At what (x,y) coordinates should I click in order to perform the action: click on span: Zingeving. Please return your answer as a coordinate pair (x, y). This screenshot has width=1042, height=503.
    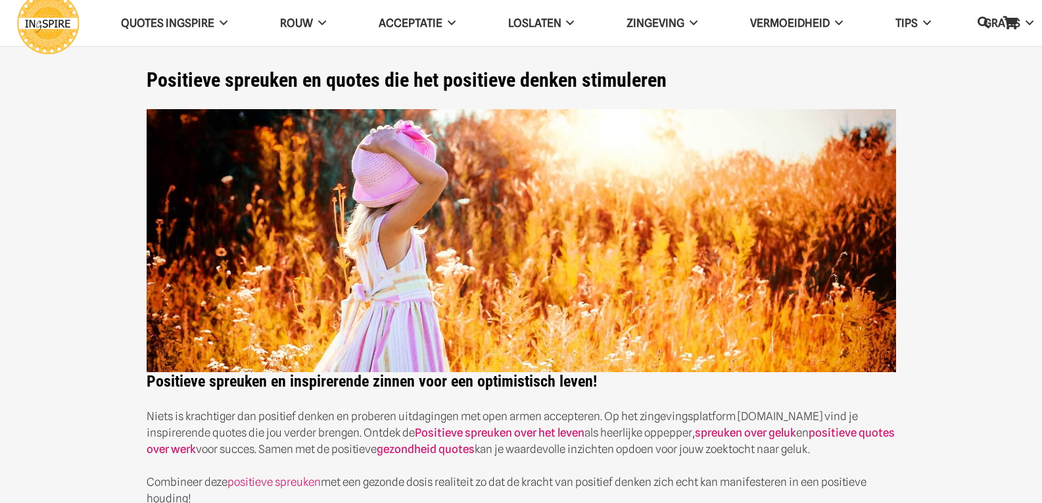
    Looking at the image, I should click on (655, 23).